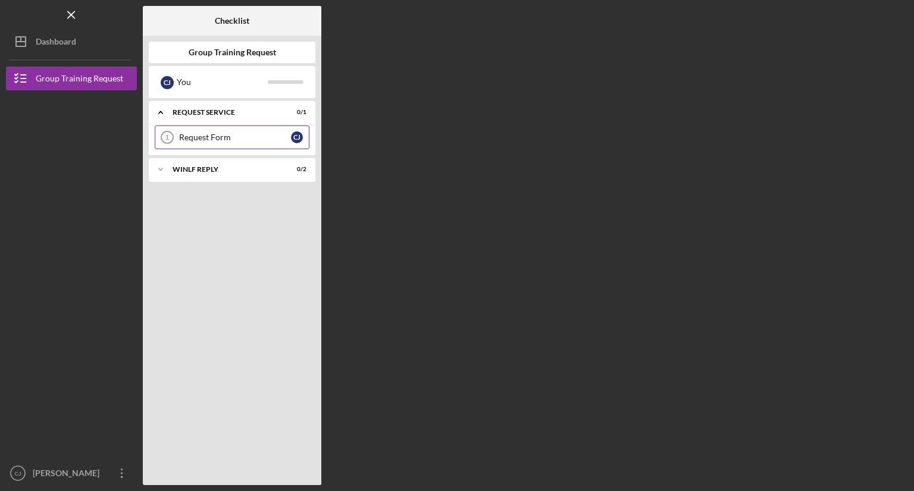 The image size is (914, 491). Describe the element at coordinates (79, 80) in the screenshot. I see `div: Group Training Request` at that location.